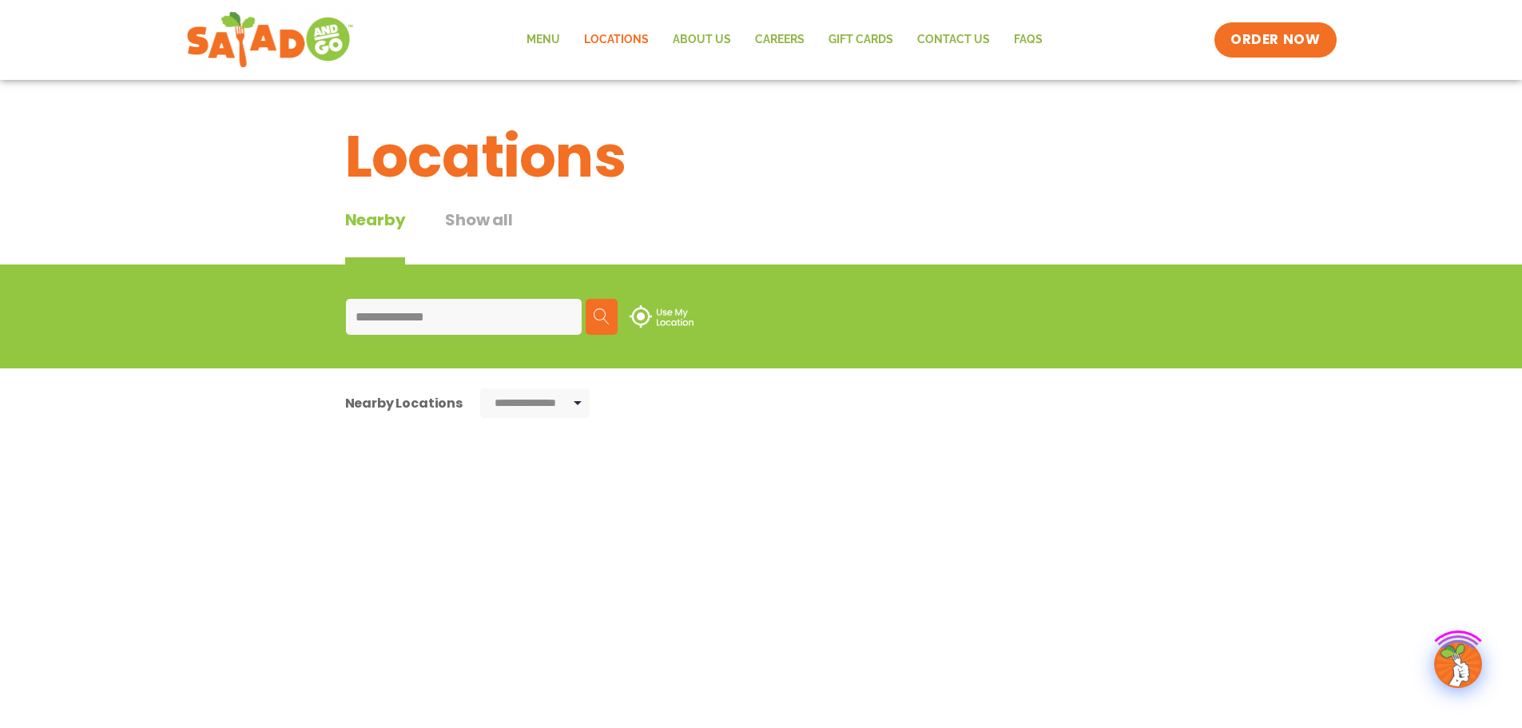 The height and width of the screenshot is (728, 1522). What do you see at coordinates (785, 40) in the screenshot?
I see `nav: Menu` at bounding box center [785, 40].